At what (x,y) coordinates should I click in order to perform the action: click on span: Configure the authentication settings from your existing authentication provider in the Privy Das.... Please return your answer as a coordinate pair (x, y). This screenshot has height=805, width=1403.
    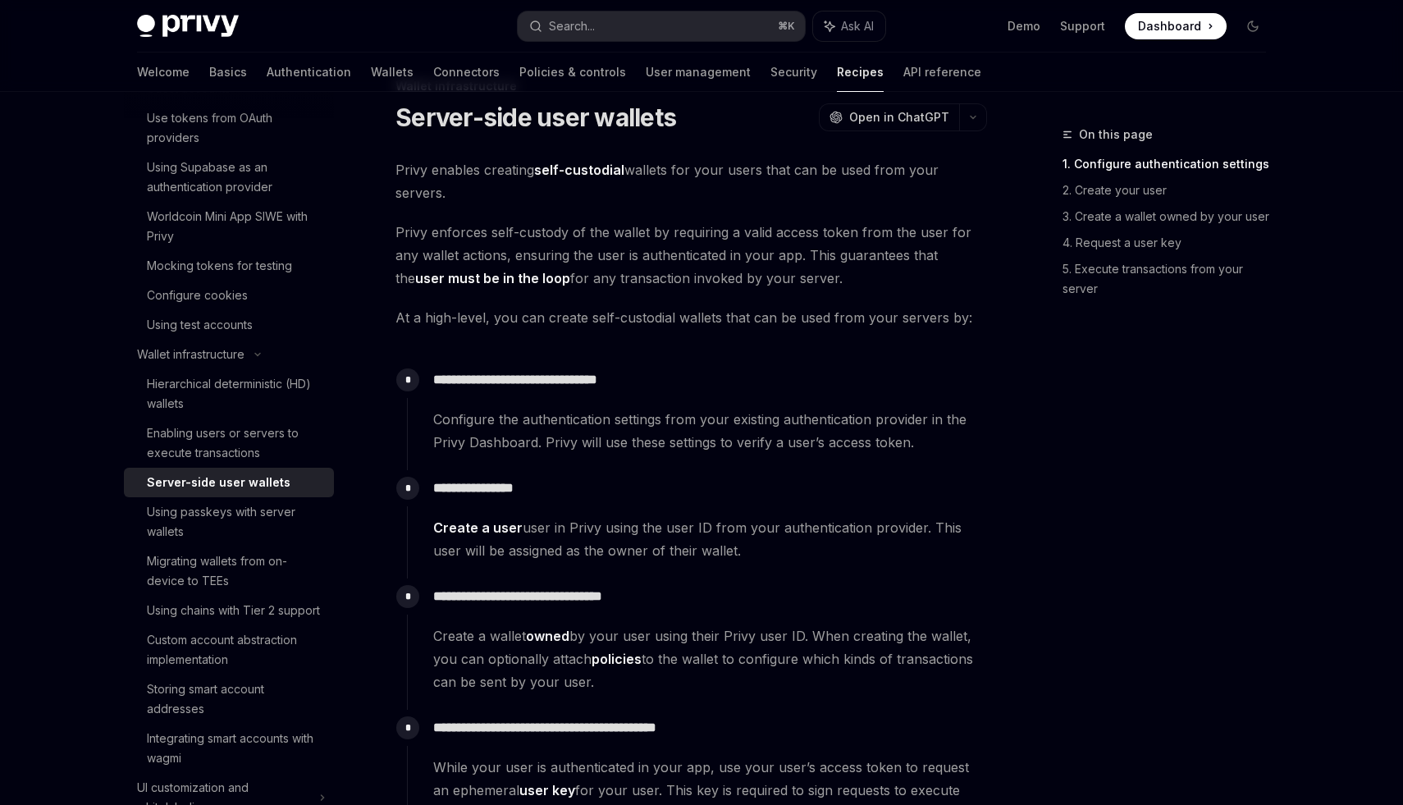
    Looking at the image, I should click on (710, 431).